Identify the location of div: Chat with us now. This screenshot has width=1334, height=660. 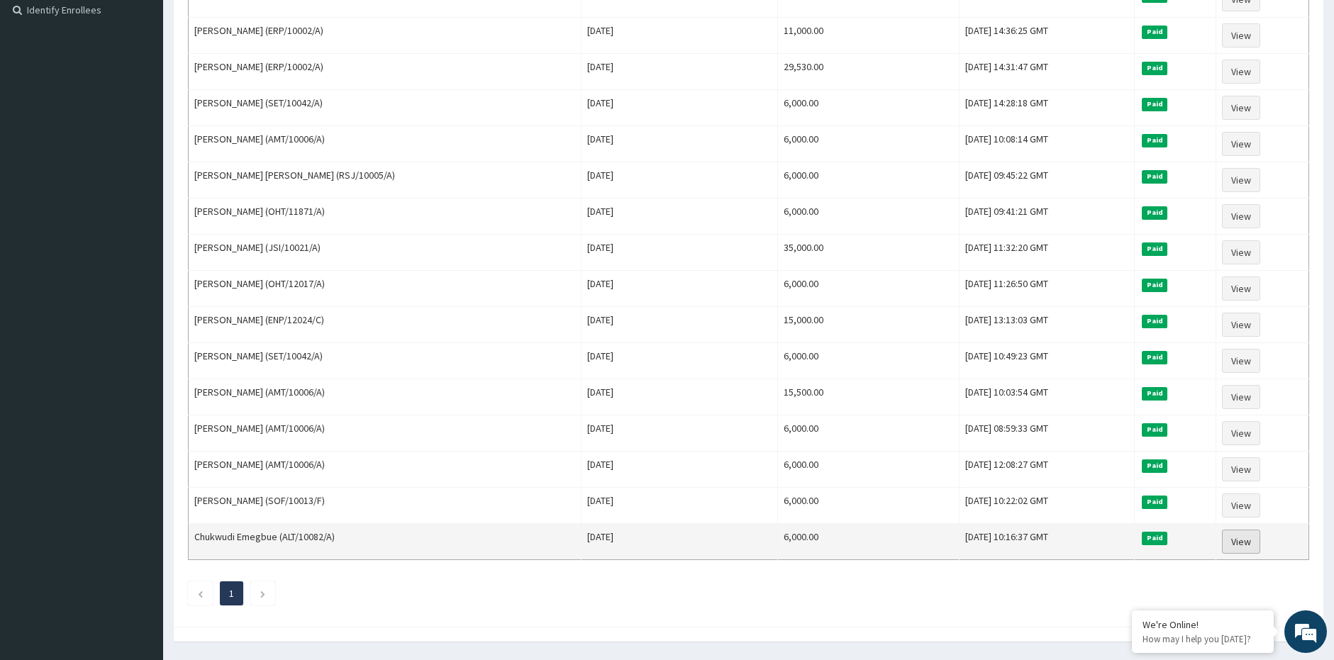
(156, 89).